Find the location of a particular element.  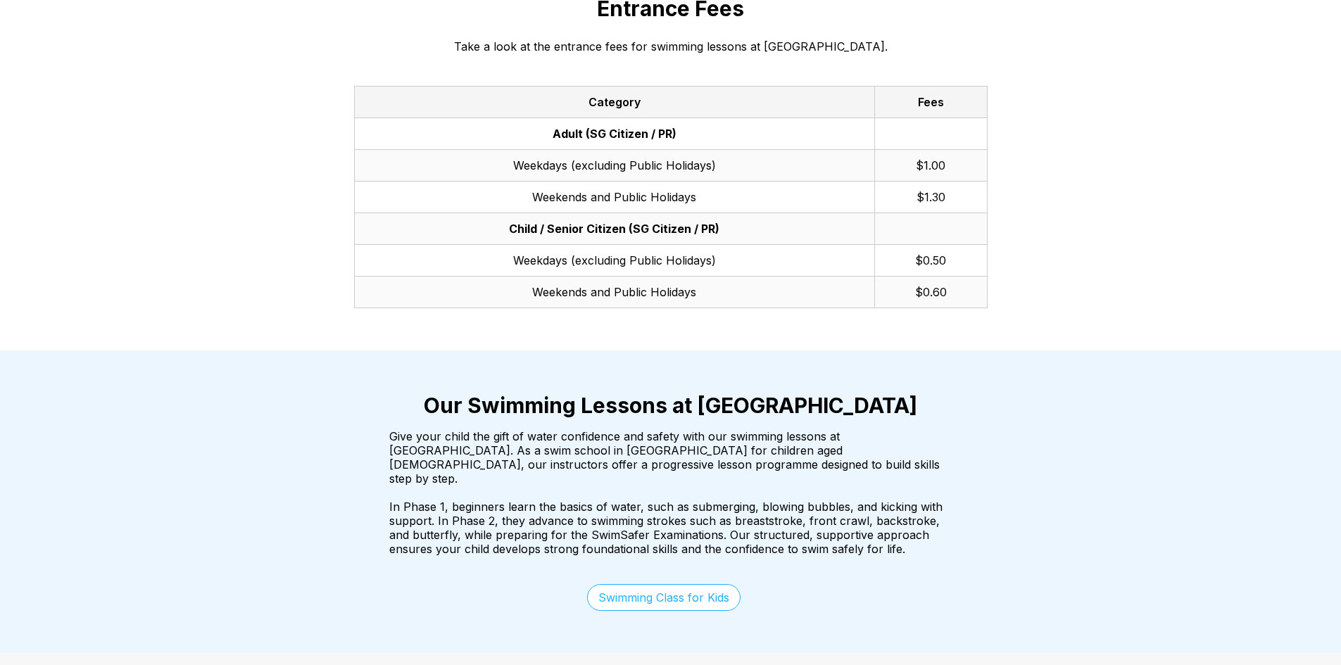

div: Give your child the gift of water confidence and safety with our swimming lessons at [GEOGRAPHIC_... is located at coordinates (671, 500).